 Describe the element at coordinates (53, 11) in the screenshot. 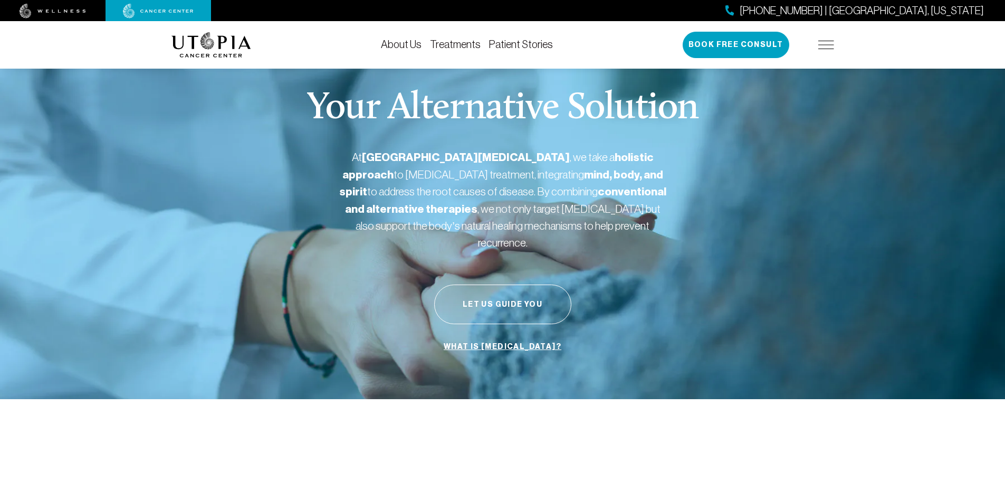

I see `img: wellness` at that location.